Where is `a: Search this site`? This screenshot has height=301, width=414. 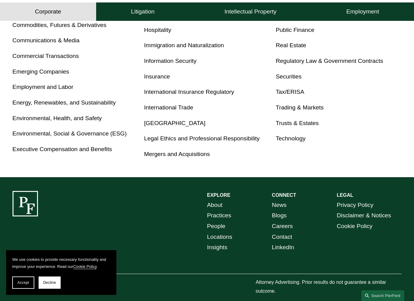 a: Search this site is located at coordinates (383, 295).